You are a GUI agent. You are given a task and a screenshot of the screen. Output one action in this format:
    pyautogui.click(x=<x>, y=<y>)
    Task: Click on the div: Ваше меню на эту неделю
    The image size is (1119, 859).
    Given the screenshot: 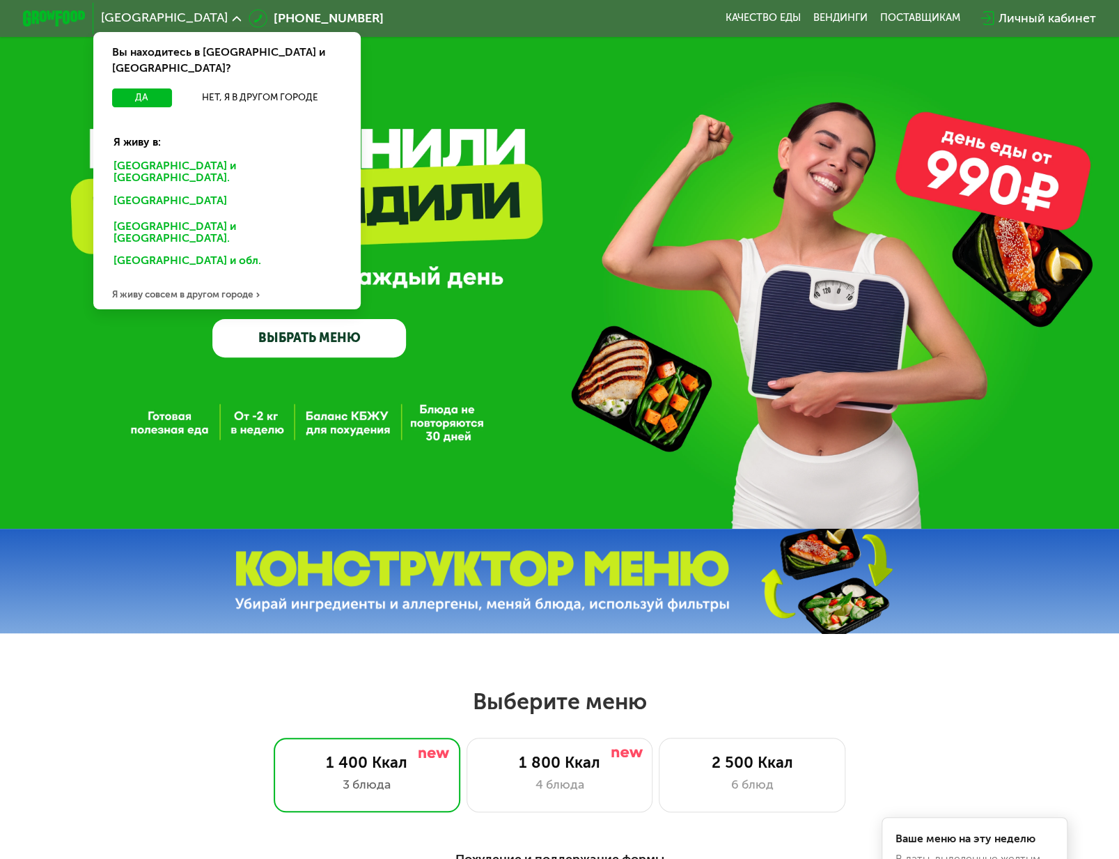 What is the action you would take?
    pyautogui.click(x=975, y=839)
    